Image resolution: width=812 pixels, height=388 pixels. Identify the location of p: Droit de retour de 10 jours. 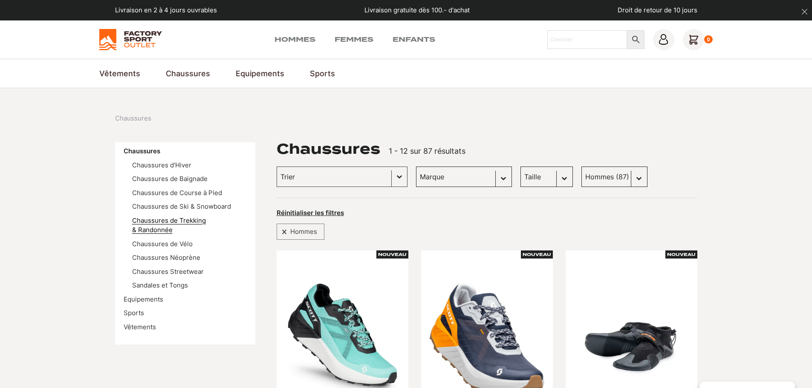
(657, 10).